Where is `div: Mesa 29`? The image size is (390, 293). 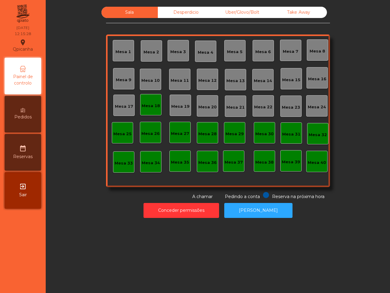
div: Mesa 29 is located at coordinates (235, 134).